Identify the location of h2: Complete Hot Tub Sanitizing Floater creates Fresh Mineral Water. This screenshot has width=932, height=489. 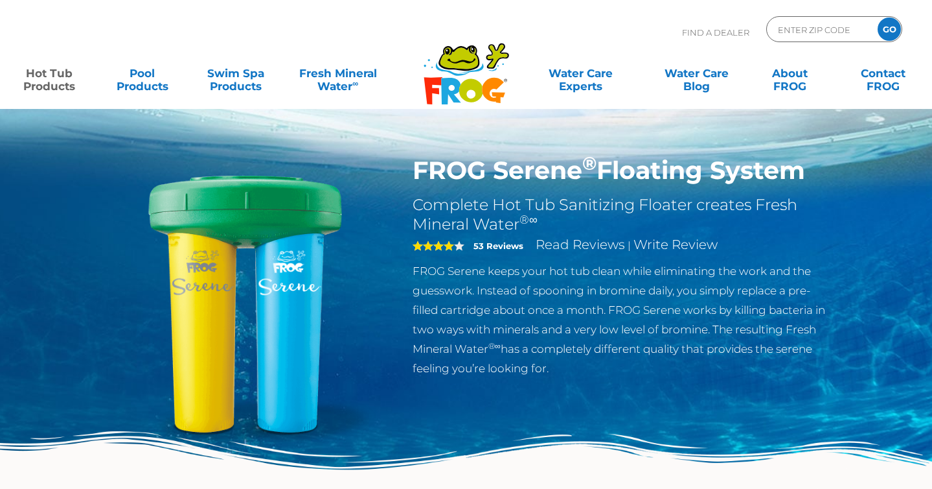
(624, 214).